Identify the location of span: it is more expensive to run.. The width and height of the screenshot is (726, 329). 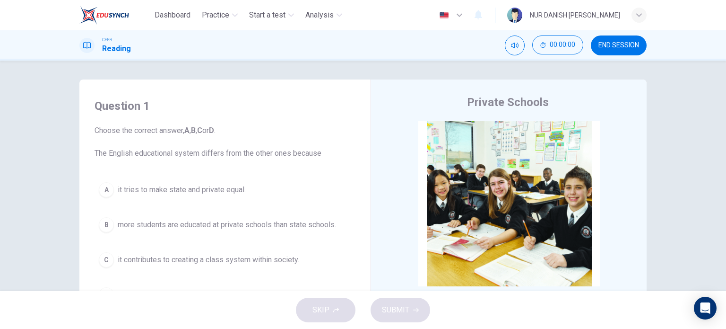
(162, 295).